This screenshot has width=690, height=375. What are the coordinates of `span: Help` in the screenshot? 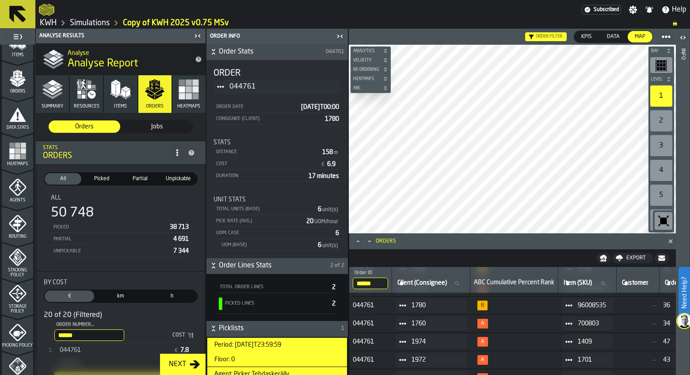 It's located at (679, 10).